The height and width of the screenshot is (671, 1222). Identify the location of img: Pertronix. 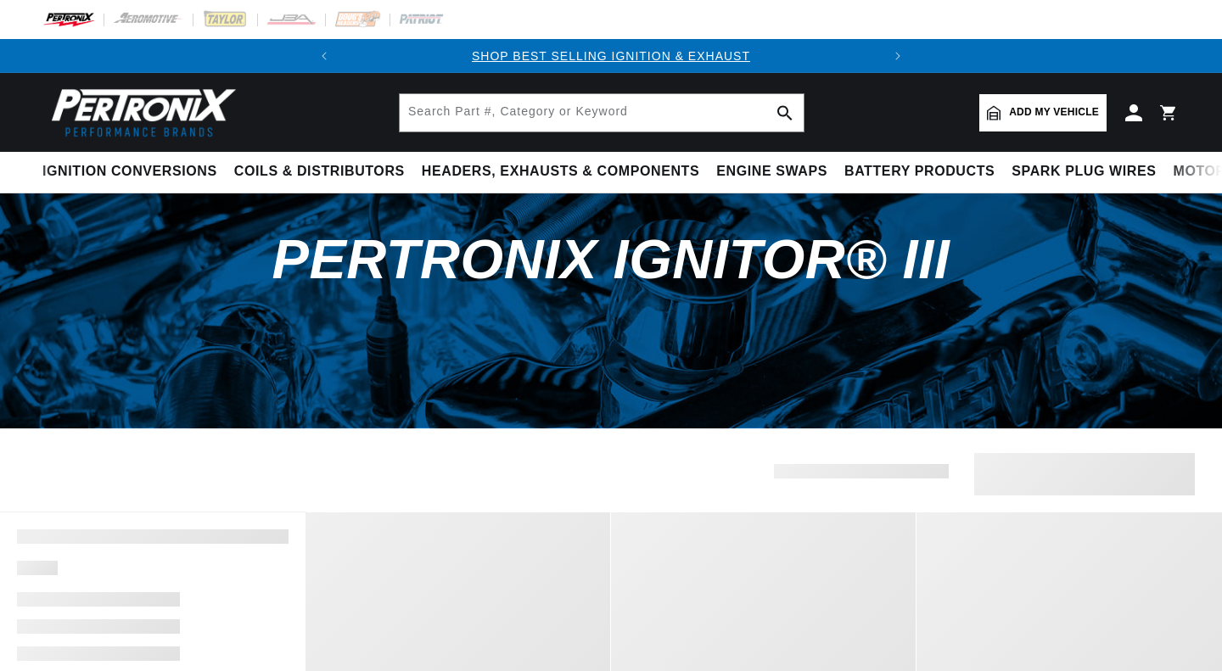
(140, 112).